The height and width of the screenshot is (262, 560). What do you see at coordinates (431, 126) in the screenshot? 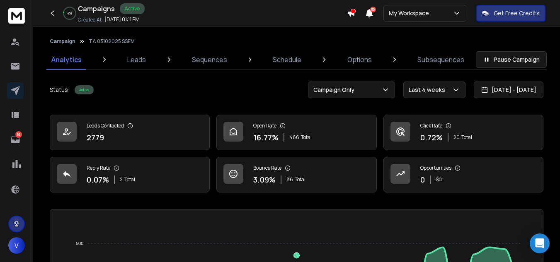
I see `p: Click Rate` at bounding box center [431, 126].